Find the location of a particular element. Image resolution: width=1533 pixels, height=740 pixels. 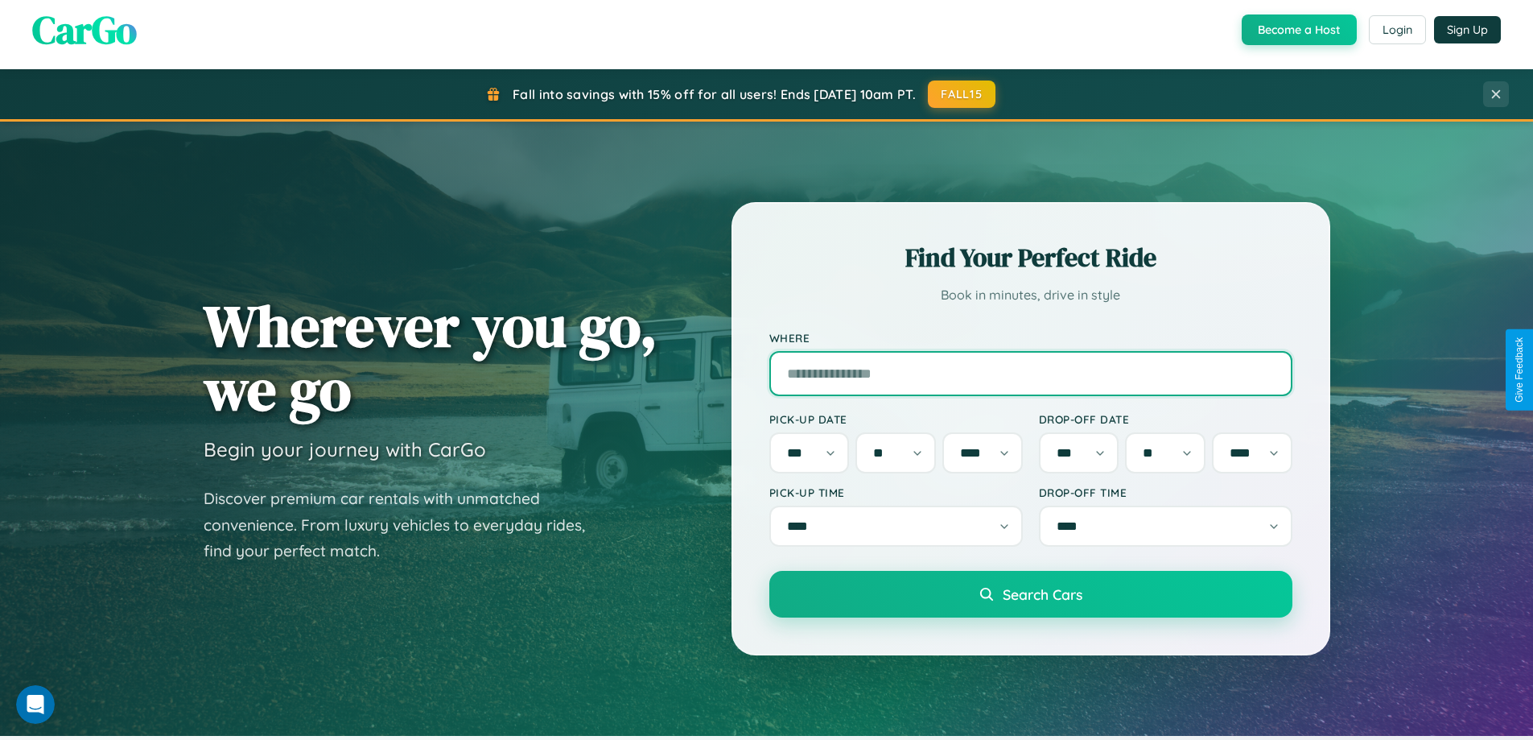

label: Where is located at coordinates (1031, 337).